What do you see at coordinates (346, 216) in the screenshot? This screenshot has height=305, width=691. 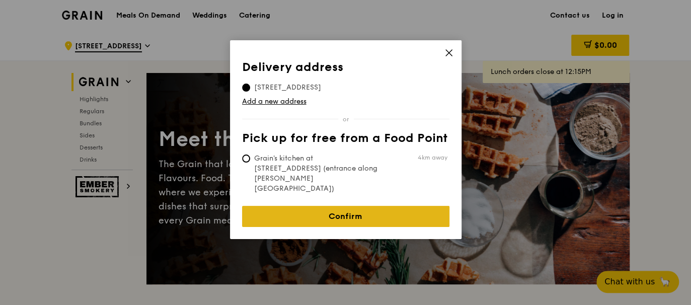 I see `a: Confirm` at bounding box center [346, 216].